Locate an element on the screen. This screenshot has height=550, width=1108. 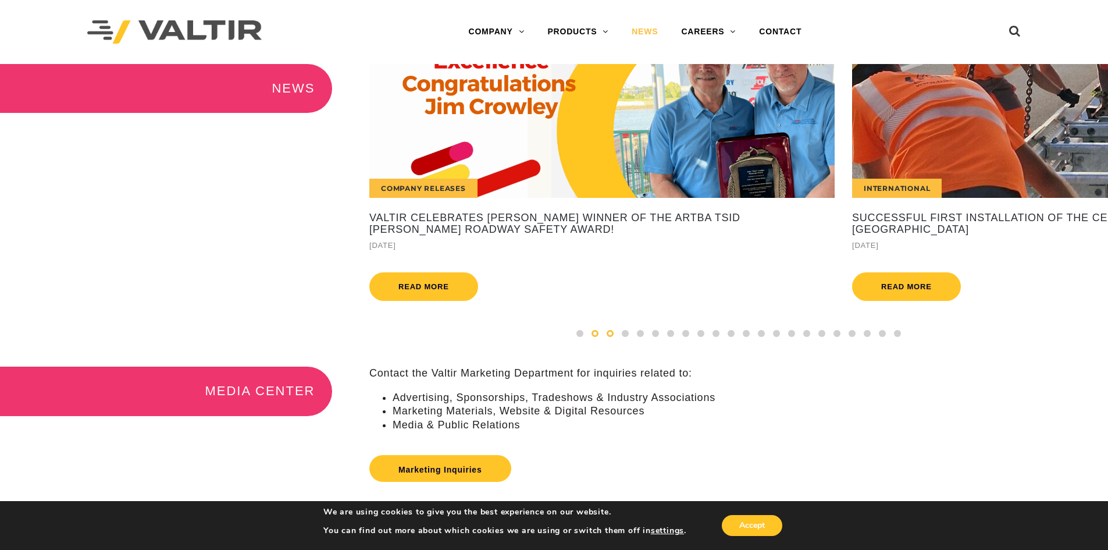
li: Media & Public Relations is located at coordinates (751, 425).